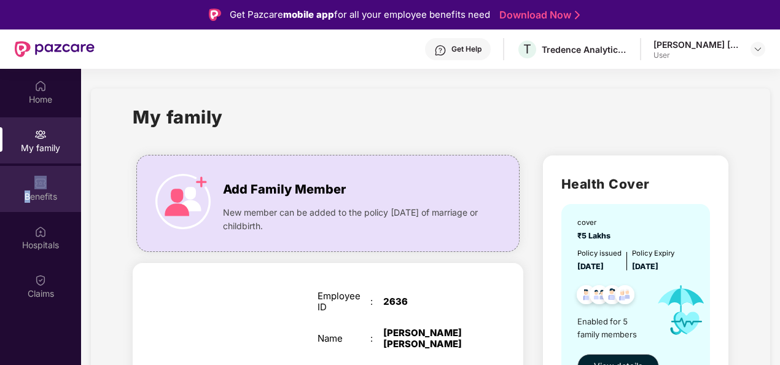 Image resolution: width=780 pixels, height=365 pixels. What do you see at coordinates (697, 55) in the screenshot?
I see `div: User` at bounding box center [697, 55].